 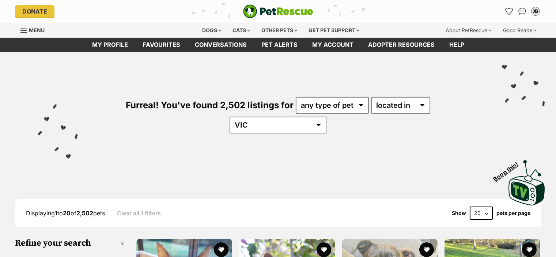 What do you see at coordinates (212, 30) in the screenshot?
I see `div: Dogs` at bounding box center [212, 30].